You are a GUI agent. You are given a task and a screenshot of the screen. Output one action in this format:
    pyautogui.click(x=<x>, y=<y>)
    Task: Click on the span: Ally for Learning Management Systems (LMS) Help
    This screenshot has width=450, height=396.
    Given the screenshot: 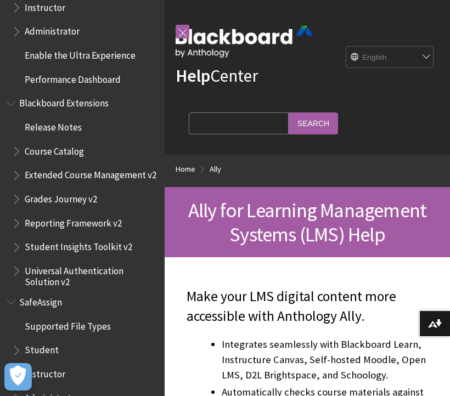 What is the action you would take?
    pyautogui.click(x=307, y=222)
    